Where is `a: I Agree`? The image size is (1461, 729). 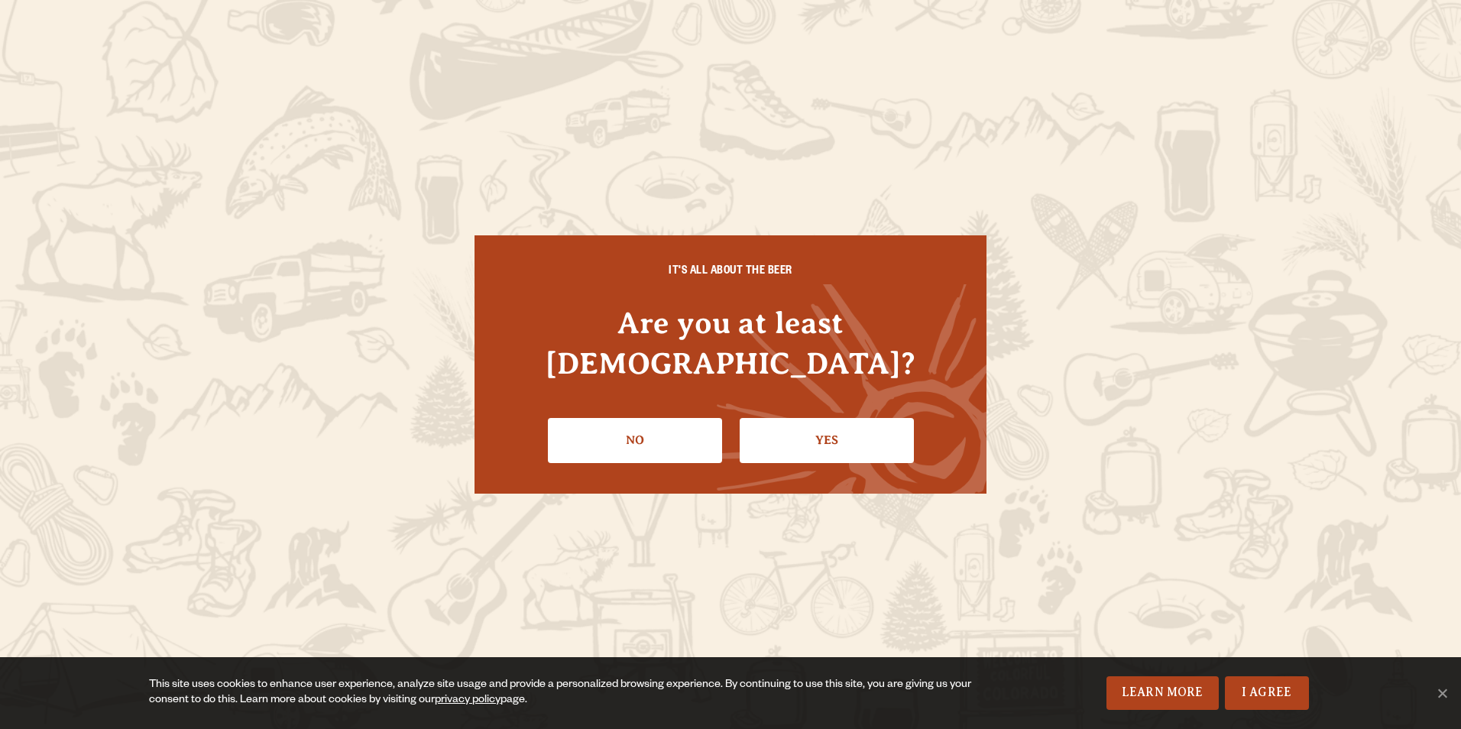 a: I Agree is located at coordinates (1267, 693).